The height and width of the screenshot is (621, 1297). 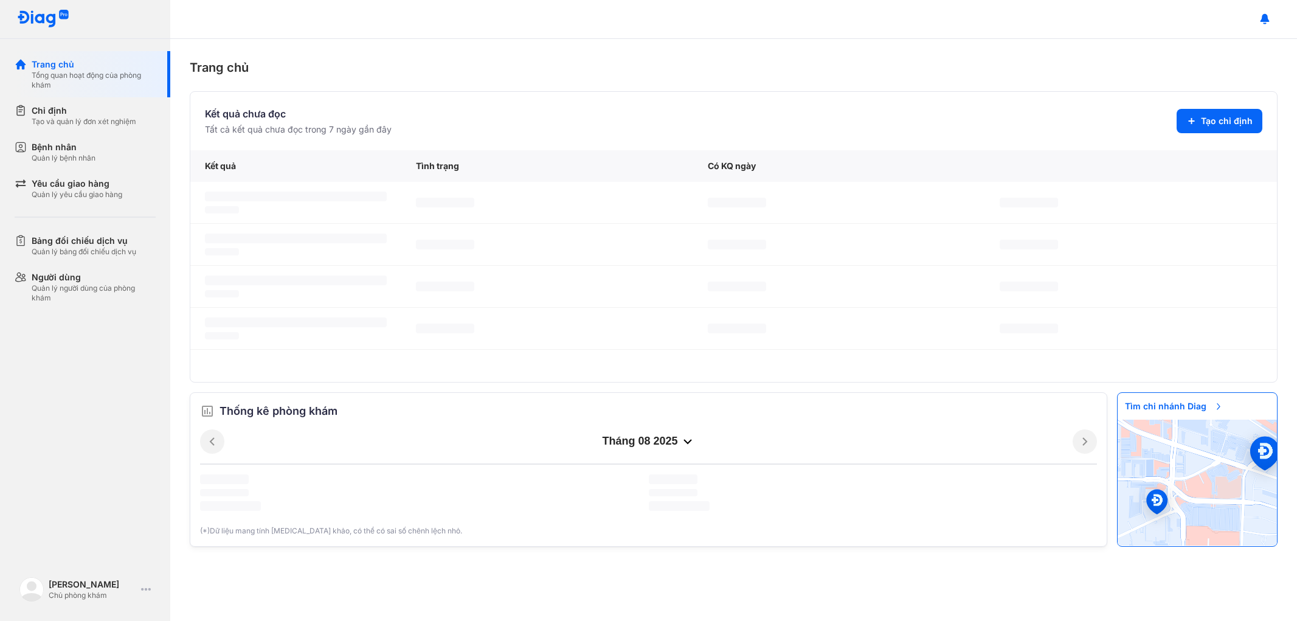 I want to click on div: Kết quả, so click(x=296, y=166).